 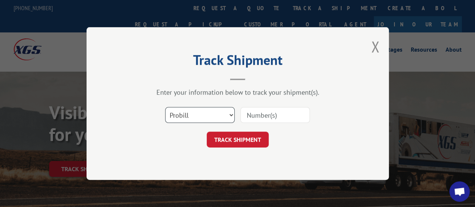 I want to click on button: TRACK SHIPMENT, so click(x=238, y=140).